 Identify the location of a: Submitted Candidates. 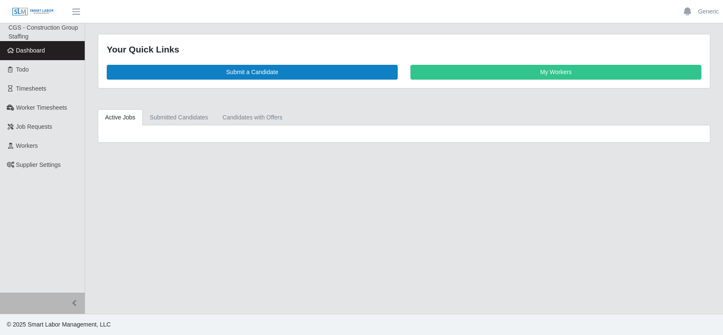
(179, 117).